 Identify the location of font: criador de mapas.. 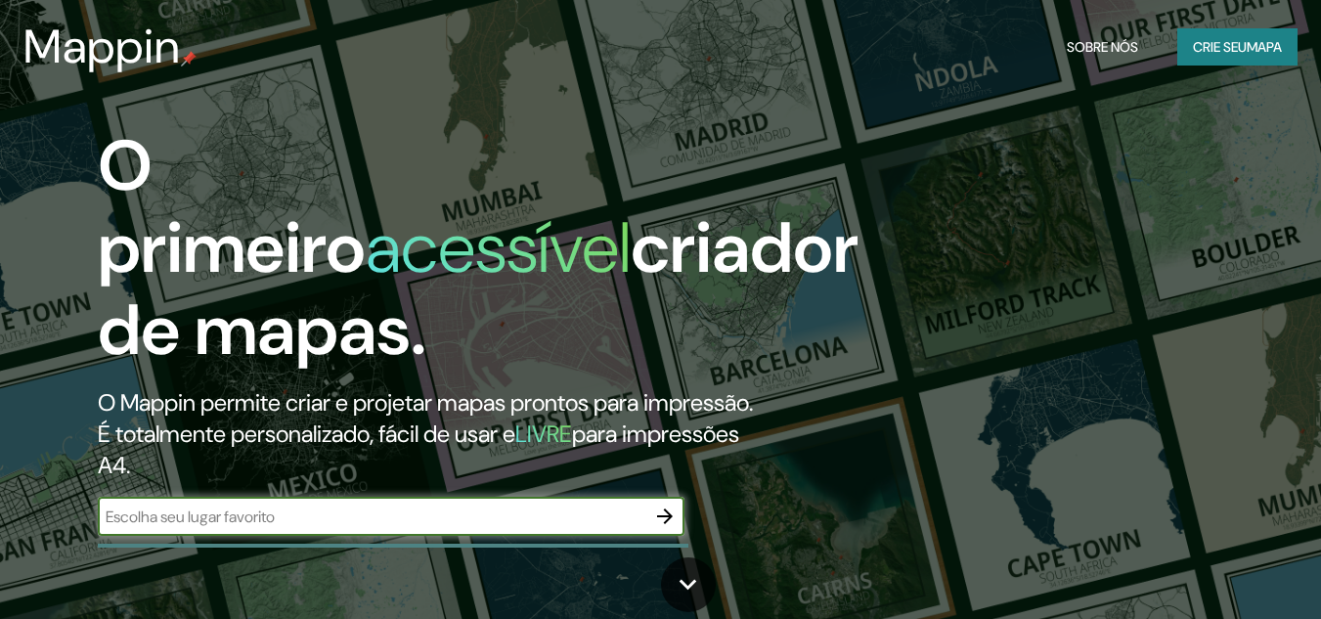
(478, 288).